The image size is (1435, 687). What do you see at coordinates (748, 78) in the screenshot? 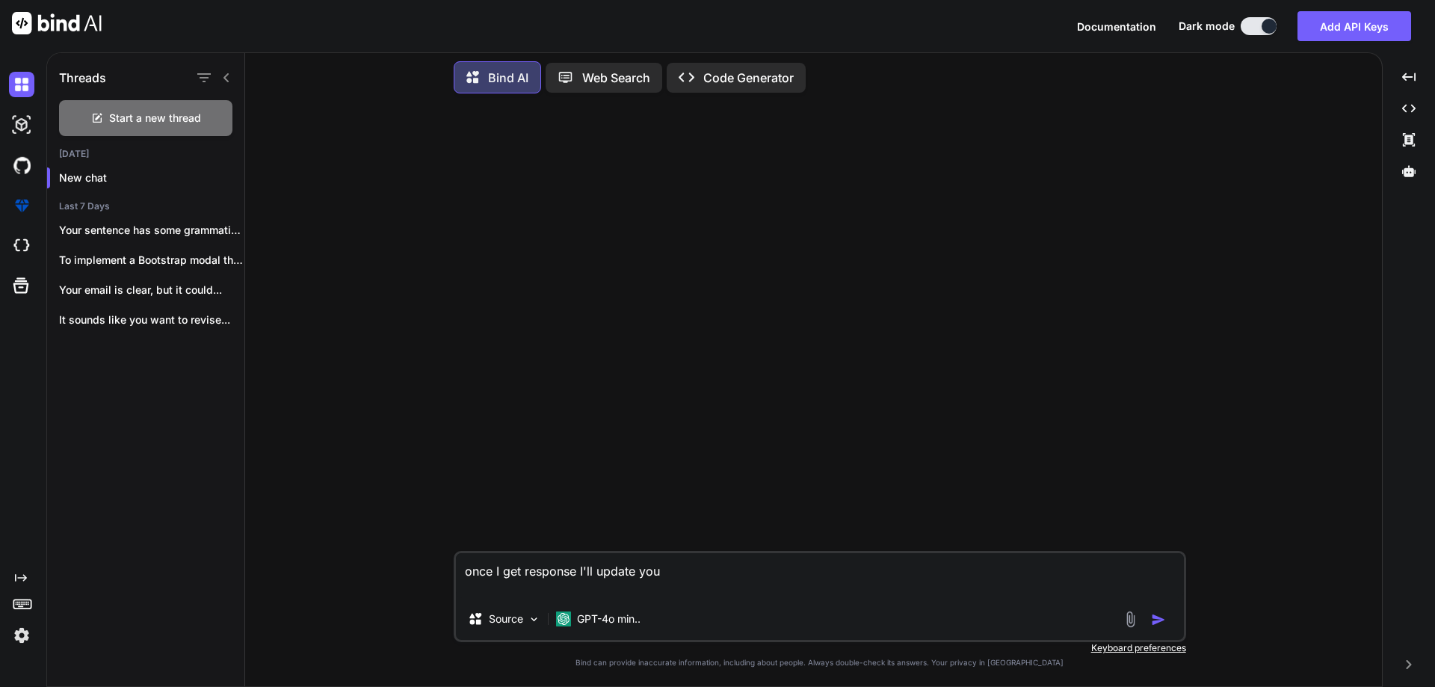
I see `p: Code Generator` at bounding box center [748, 78].